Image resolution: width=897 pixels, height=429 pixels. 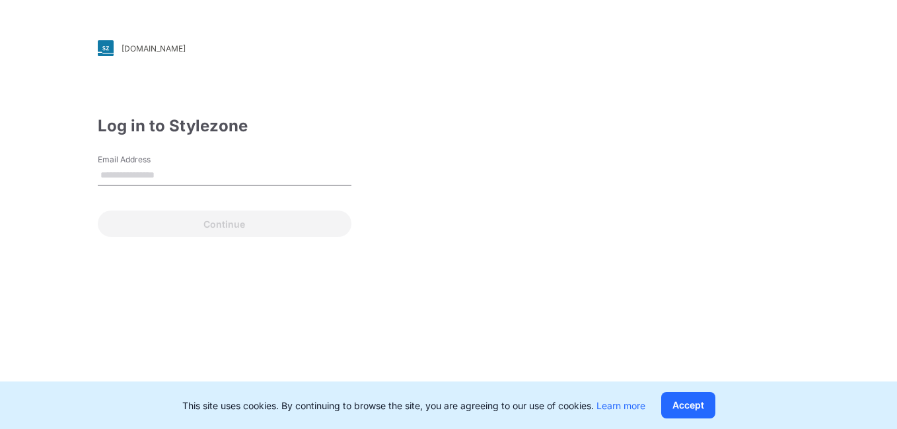 What do you see at coordinates (621, 405) in the screenshot?
I see `a: Learn more` at bounding box center [621, 405].